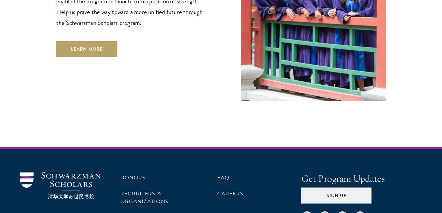 The width and height of the screenshot is (442, 213). Describe the element at coordinates (362, 179) in the screenshot. I see `h4: Get Program Updates` at that location.